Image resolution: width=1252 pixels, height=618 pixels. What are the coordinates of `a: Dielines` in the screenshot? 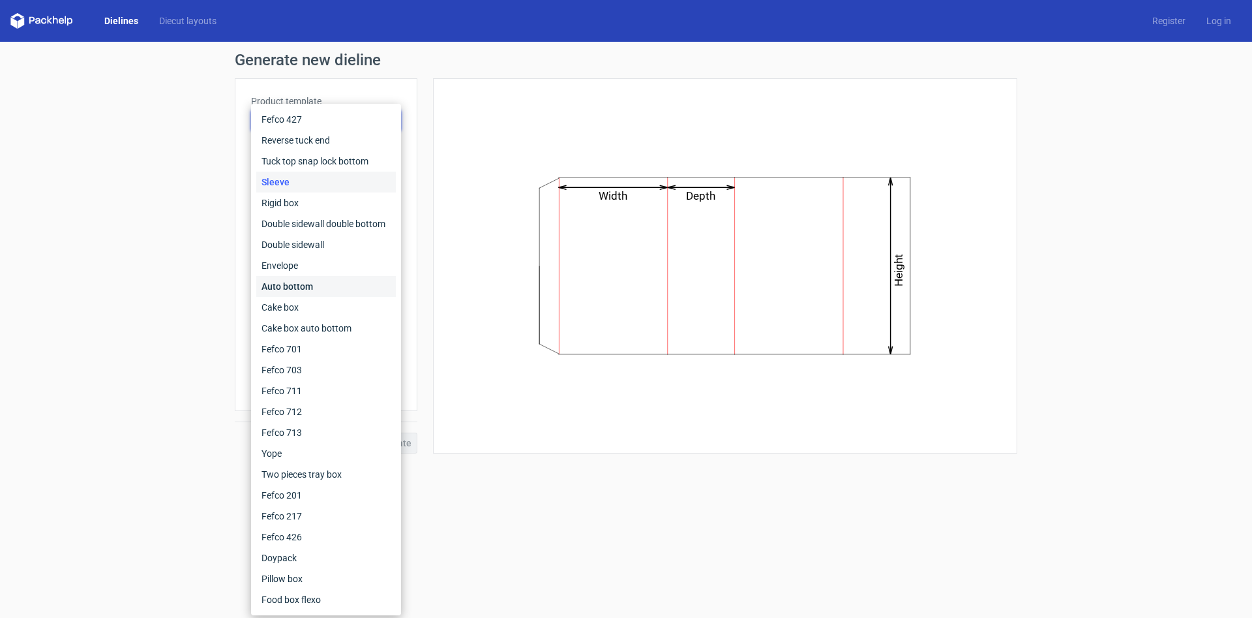 It's located at (121, 21).